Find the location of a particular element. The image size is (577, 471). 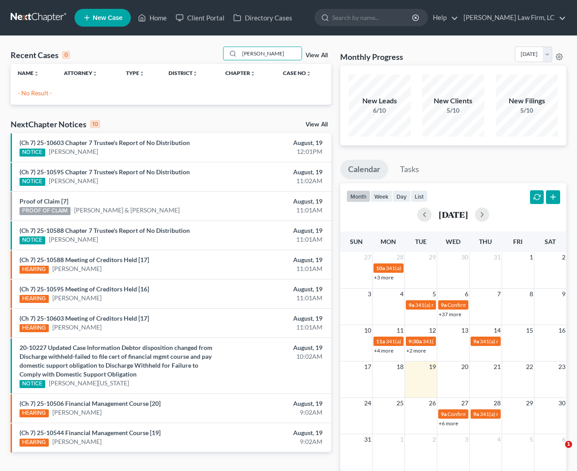

span: 10 is located at coordinates (367, 330).